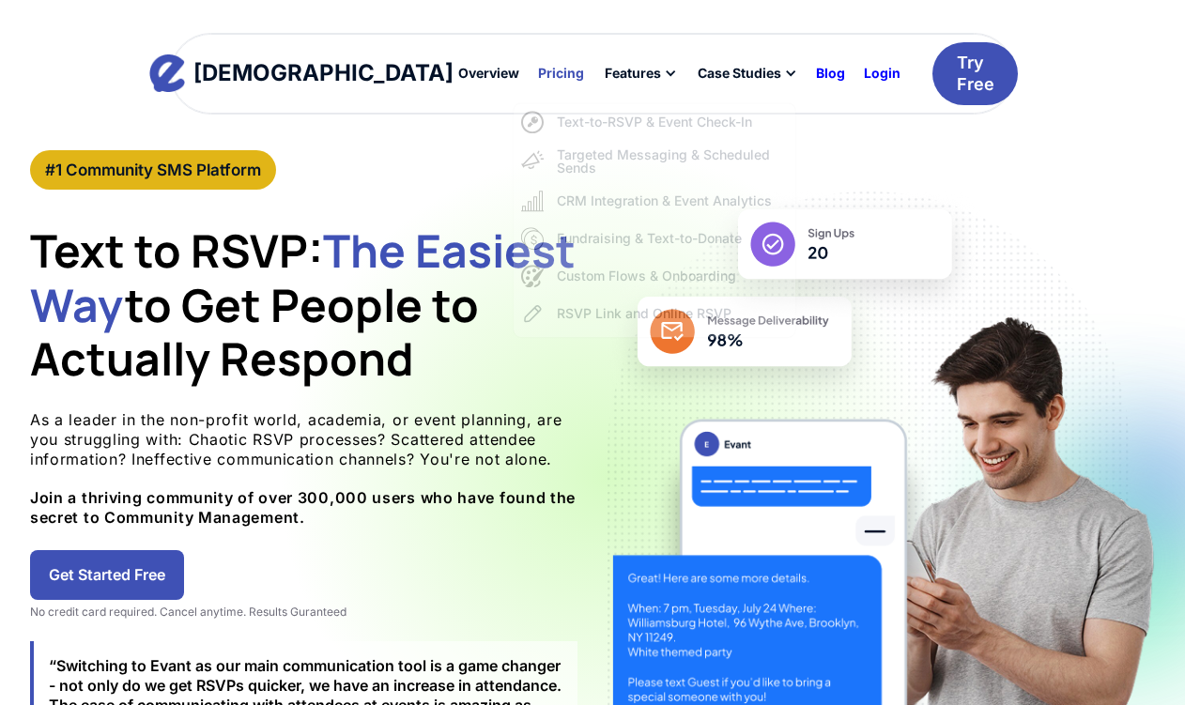 The height and width of the screenshot is (705, 1185). Describe the element at coordinates (654, 123) in the screenshot. I see `a: Text-to-RSVP & Event Check-In` at that location.